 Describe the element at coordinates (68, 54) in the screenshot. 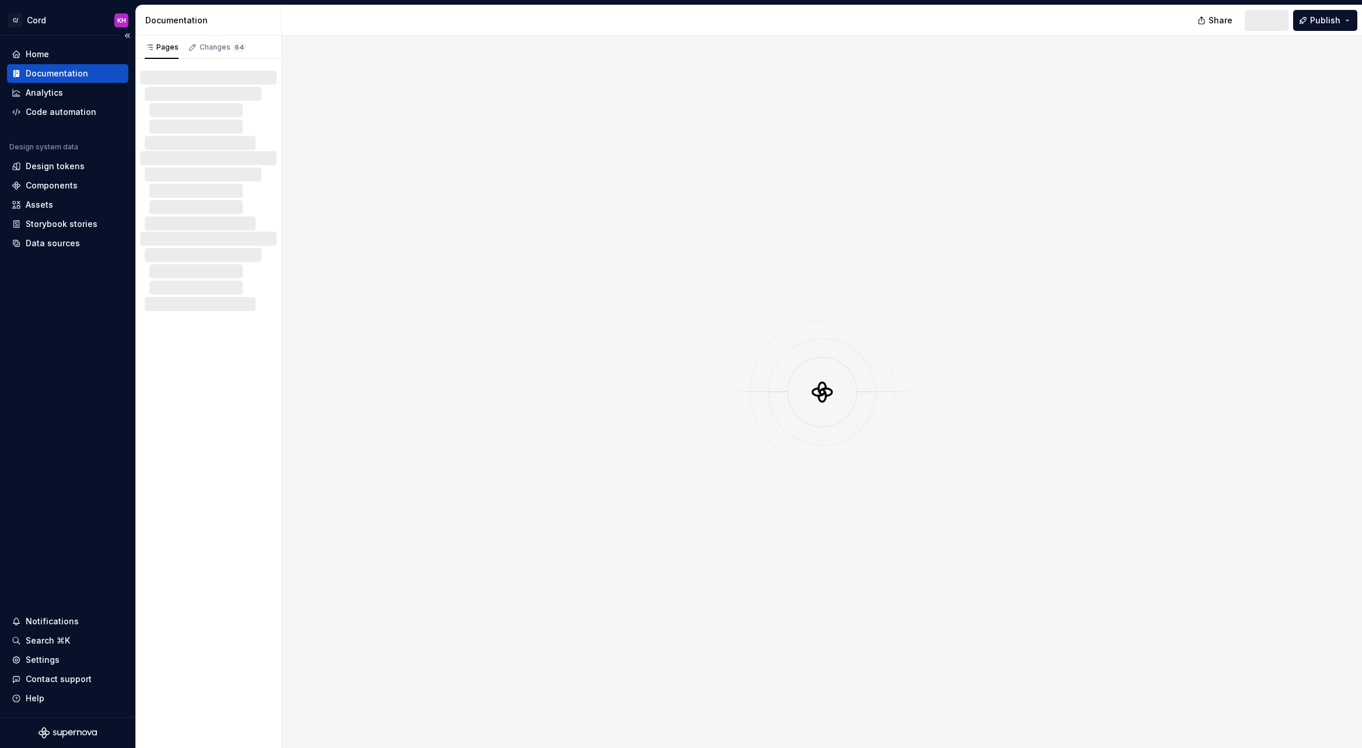

I see `a: Home` at that location.